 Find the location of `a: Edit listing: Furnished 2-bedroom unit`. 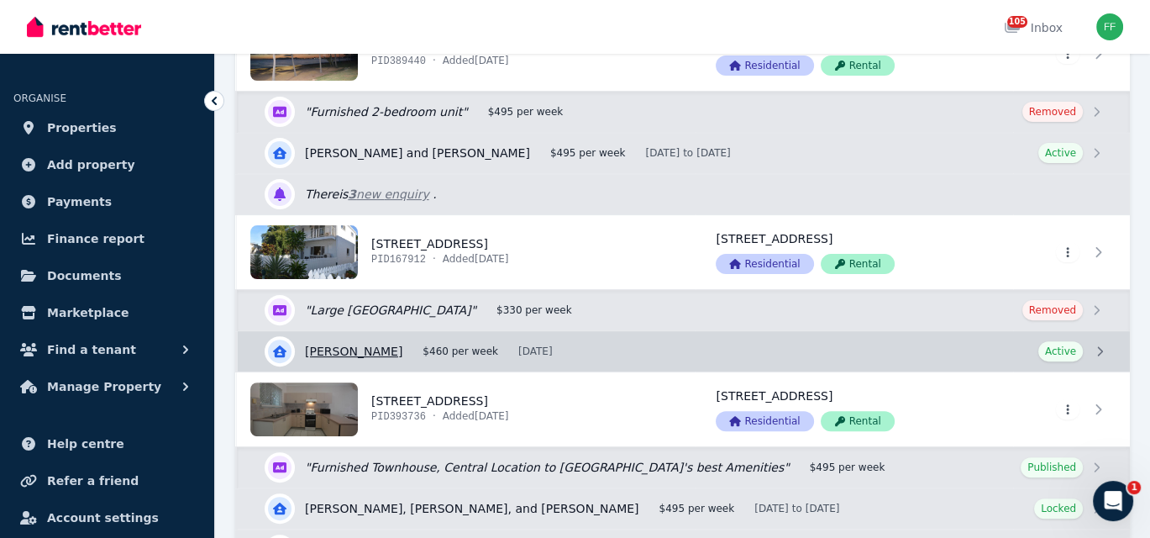

a: Edit listing: Furnished 2-bedroom unit is located at coordinates (684, 112).